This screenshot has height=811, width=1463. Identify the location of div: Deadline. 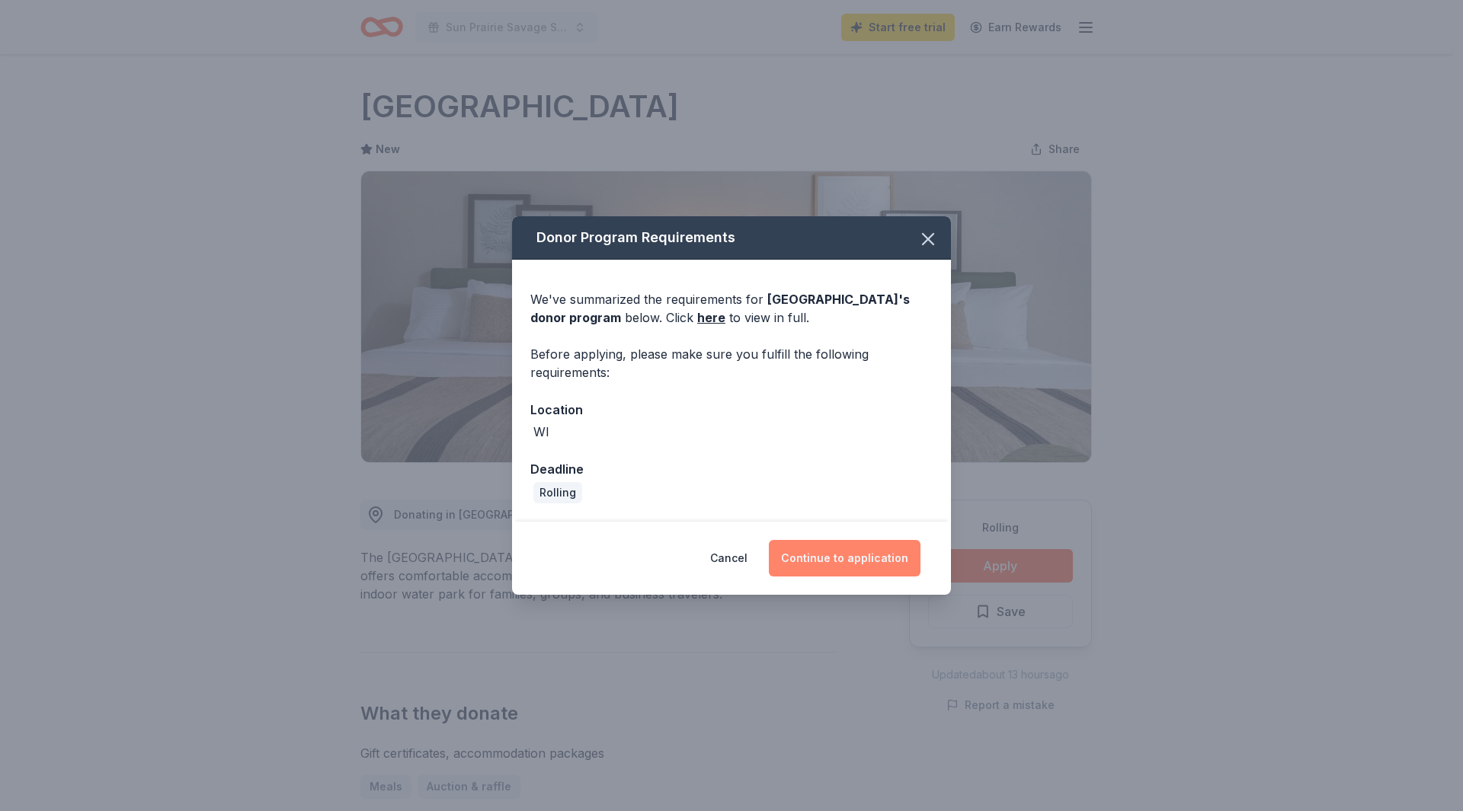
(731, 469).